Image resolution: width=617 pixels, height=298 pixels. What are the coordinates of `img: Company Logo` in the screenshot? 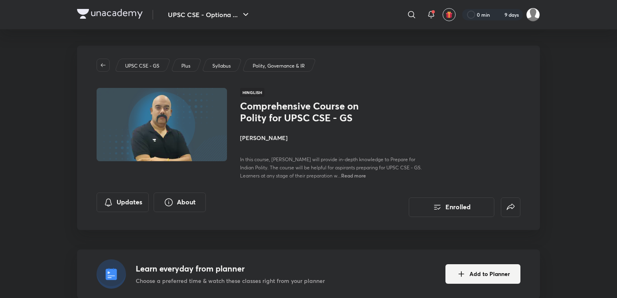 It's located at (110, 14).